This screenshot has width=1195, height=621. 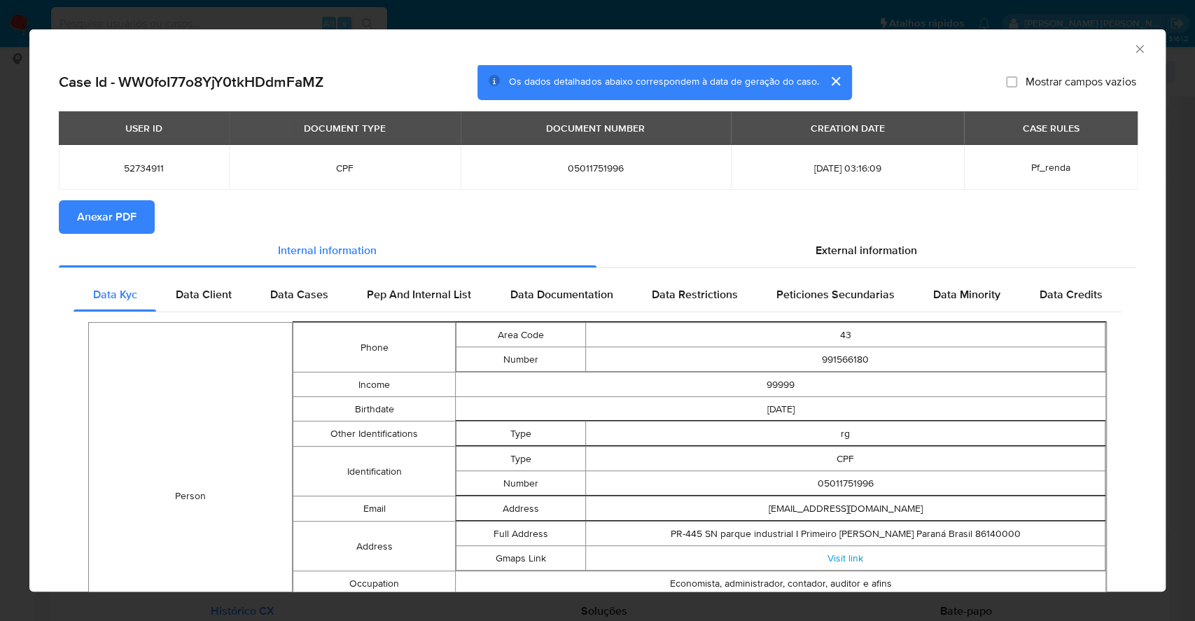 I want to click on td: Area Code, so click(x=521, y=335).